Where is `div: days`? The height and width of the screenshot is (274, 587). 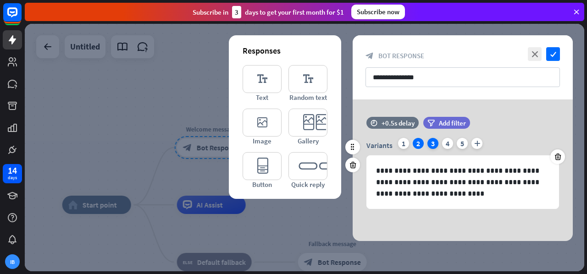 div: days is located at coordinates (12, 178).